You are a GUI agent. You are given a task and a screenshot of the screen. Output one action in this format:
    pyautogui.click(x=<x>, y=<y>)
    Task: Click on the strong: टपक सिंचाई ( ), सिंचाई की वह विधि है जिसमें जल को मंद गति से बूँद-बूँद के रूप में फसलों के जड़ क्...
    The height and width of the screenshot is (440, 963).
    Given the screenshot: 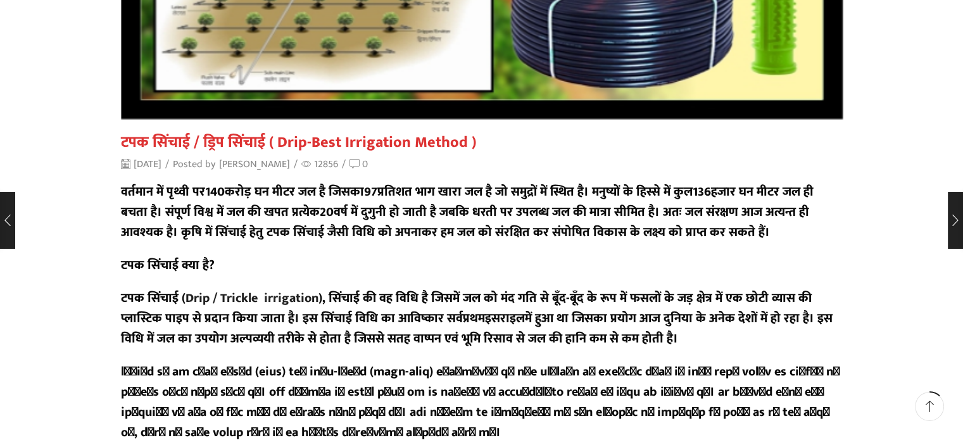 What is the action you would take?
    pyautogui.click(x=477, y=318)
    